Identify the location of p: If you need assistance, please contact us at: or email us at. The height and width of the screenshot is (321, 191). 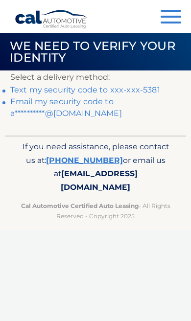
(95, 167).